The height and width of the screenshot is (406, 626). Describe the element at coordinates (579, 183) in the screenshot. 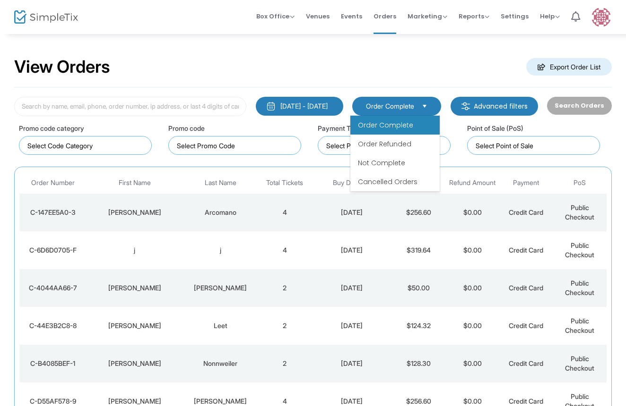

I see `span: PoS` at that location.